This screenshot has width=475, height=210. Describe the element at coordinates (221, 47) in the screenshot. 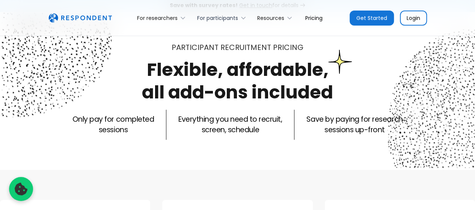

I see `span: Participant recruitment` at that location.